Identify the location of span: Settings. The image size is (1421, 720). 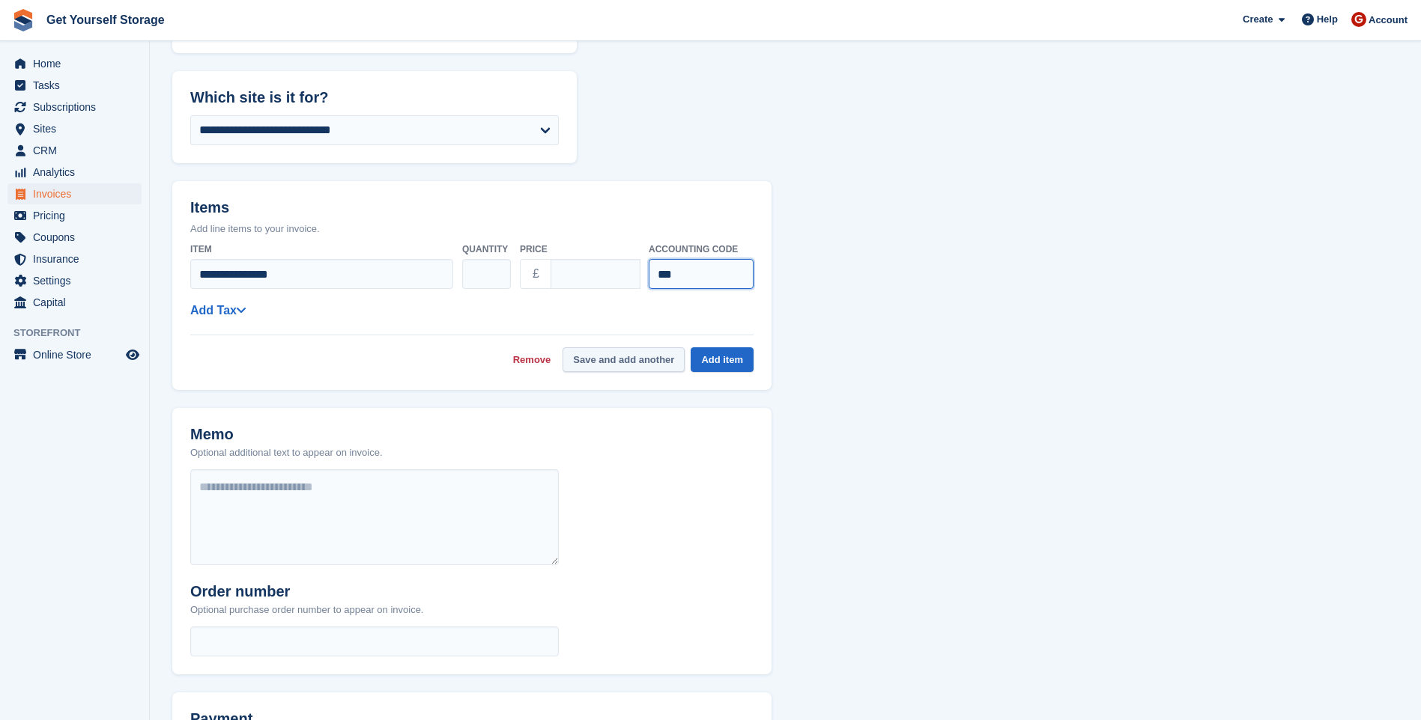
(78, 281).